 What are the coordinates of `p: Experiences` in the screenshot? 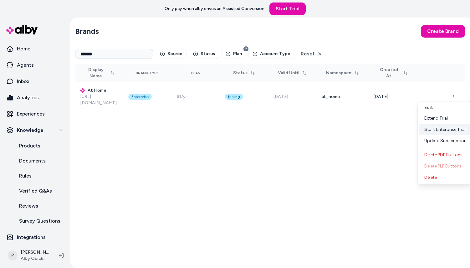 It's located at (31, 114).